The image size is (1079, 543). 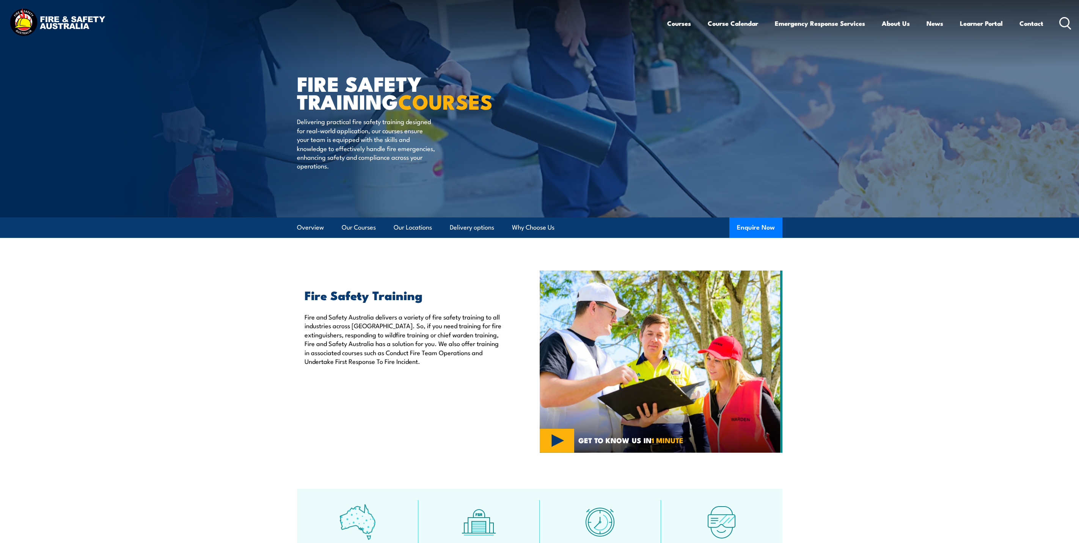 What do you see at coordinates (472, 227) in the screenshot?
I see `a: Delivery options` at bounding box center [472, 227].